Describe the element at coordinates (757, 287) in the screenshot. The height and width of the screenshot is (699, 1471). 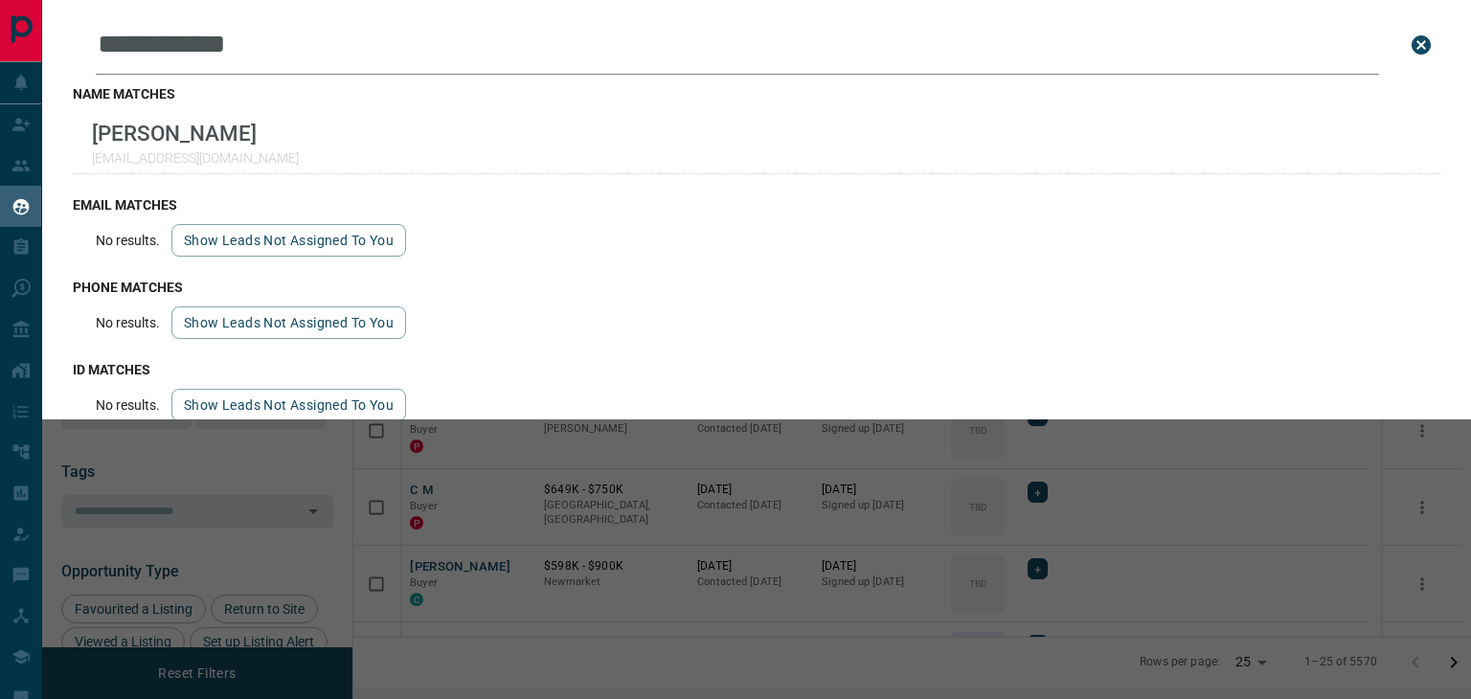
I see `h3: phone matches` at that location.